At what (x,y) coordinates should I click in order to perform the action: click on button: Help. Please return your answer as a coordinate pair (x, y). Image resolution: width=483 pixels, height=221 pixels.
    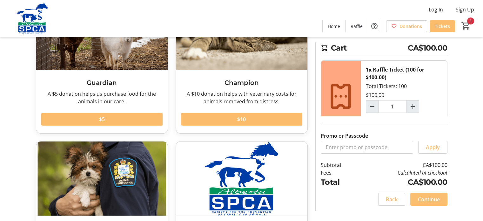
    Looking at the image, I should click on (375, 26).